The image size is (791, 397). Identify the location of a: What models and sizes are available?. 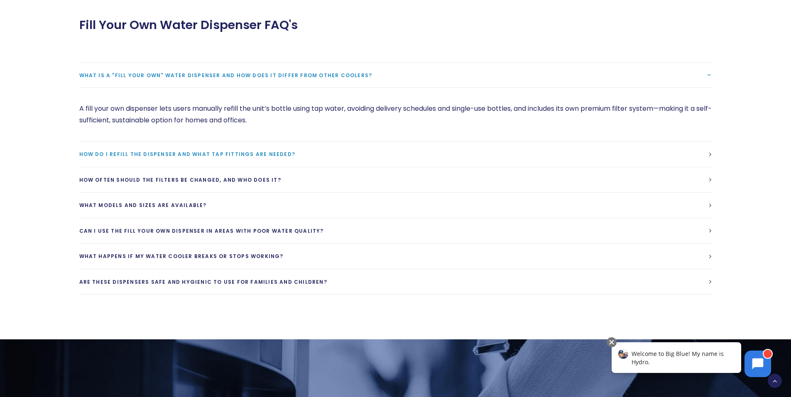
(396, 205).